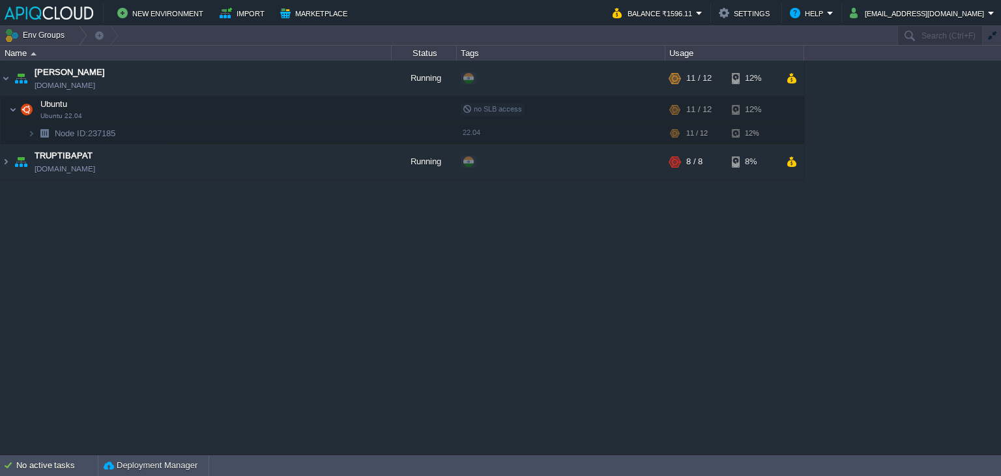 This screenshot has height=476, width=1001. What do you see at coordinates (808, 13) in the screenshot?
I see `button: Help` at bounding box center [808, 13].